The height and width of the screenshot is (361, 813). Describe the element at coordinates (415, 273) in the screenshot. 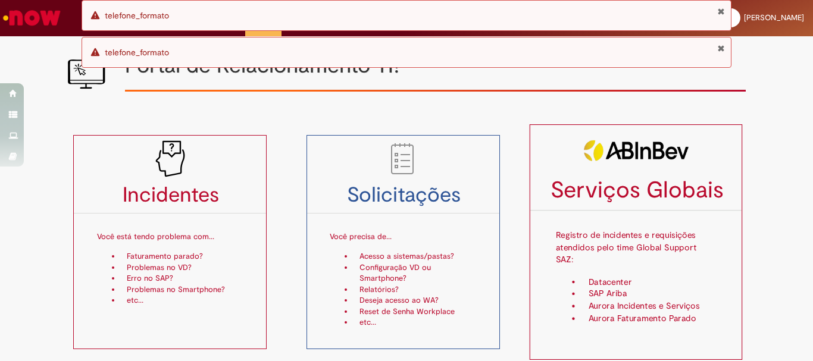

I see `li: Configuração VD ou Smartphone?` at that location.